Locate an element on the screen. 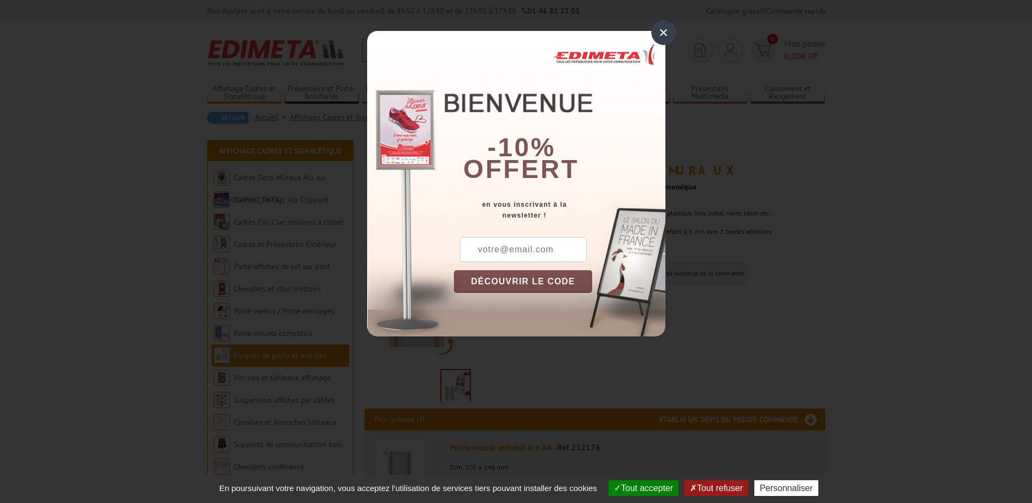  span: En poursuivant votre navigation, vous acceptez l'utilisation de services tiers pouvant installer ... is located at coordinates (408, 488).